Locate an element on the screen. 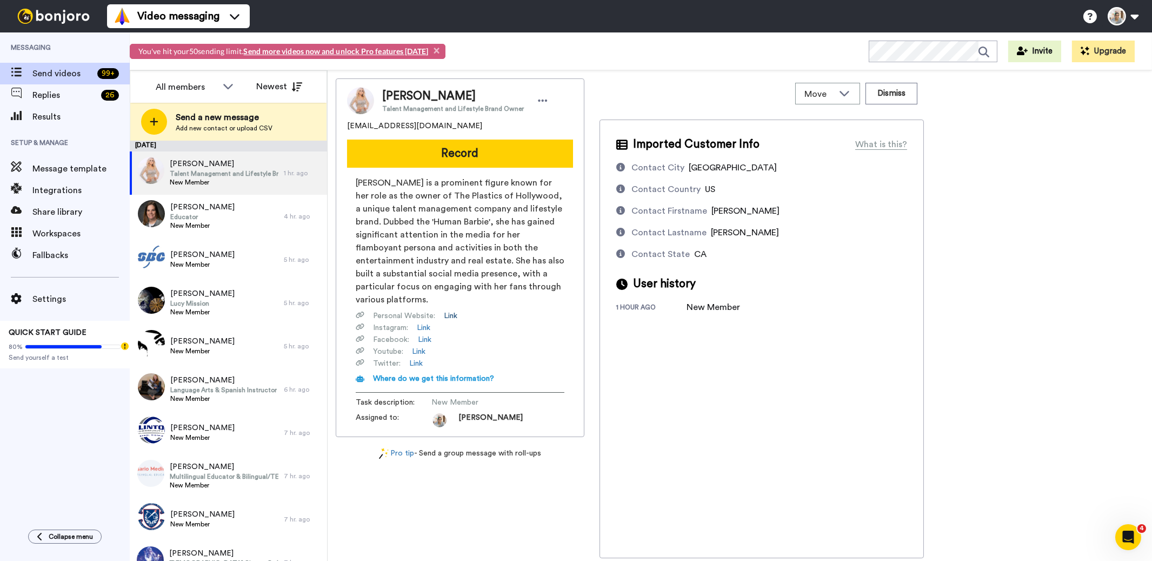  span: Multilingual Educator & Bilingual/TESOL Specialist is located at coordinates (224, 476).